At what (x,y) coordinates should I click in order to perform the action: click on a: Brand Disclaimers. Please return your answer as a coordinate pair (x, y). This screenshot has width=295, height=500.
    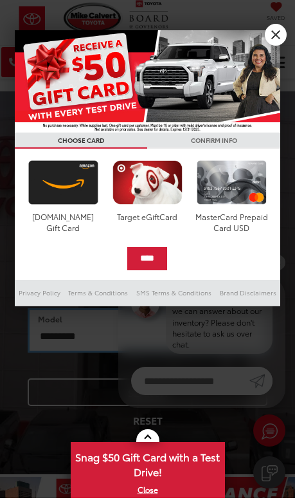
    Looking at the image, I should click on (248, 295).